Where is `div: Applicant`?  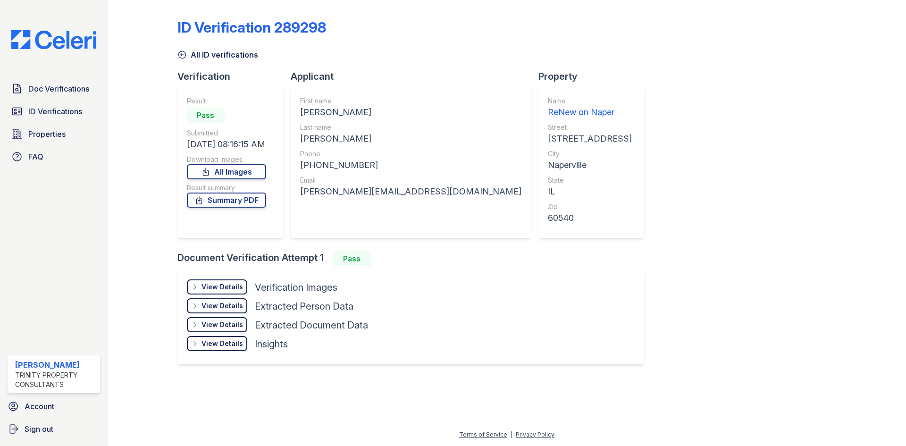 div: Applicant is located at coordinates (414, 76).